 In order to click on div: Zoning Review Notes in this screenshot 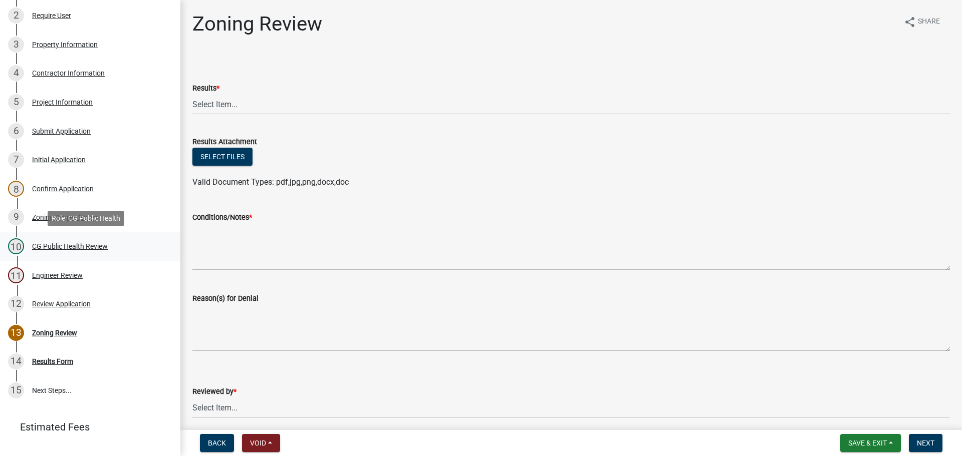, I will do `click(65, 217)`.